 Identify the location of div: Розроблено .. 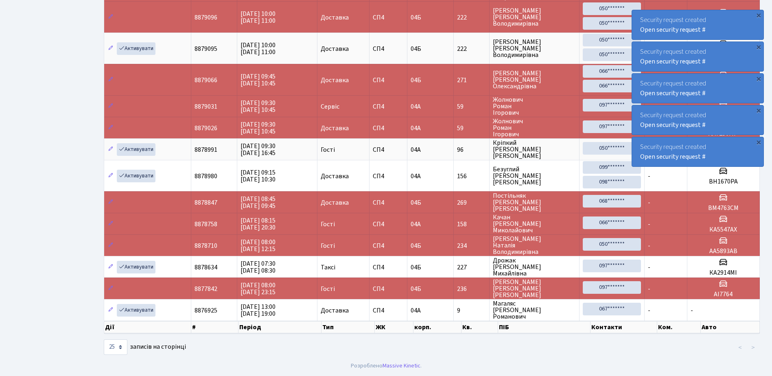
(386, 366).